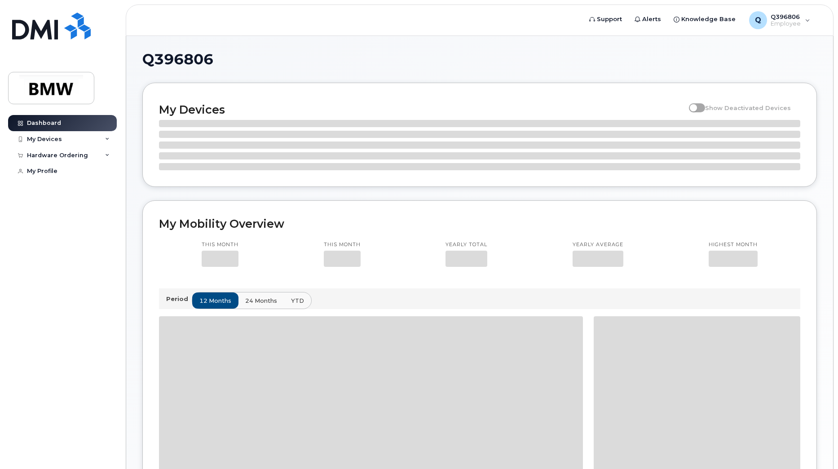 The height and width of the screenshot is (469, 838). Describe the element at coordinates (297, 300) in the screenshot. I see `span: YTD` at that location.